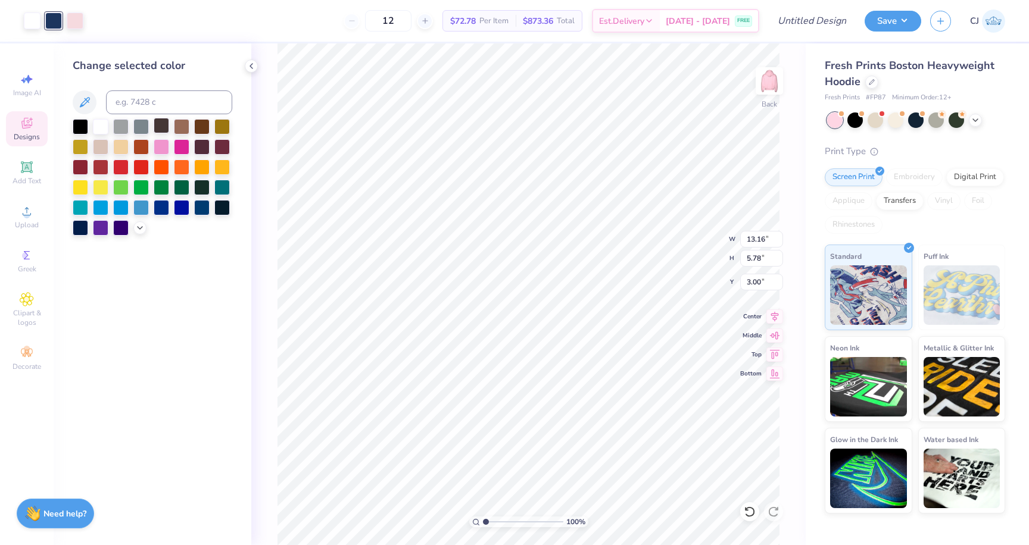  Describe the element at coordinates (853, 177) in the screenshot. I see `div: Screen Print` at that location.